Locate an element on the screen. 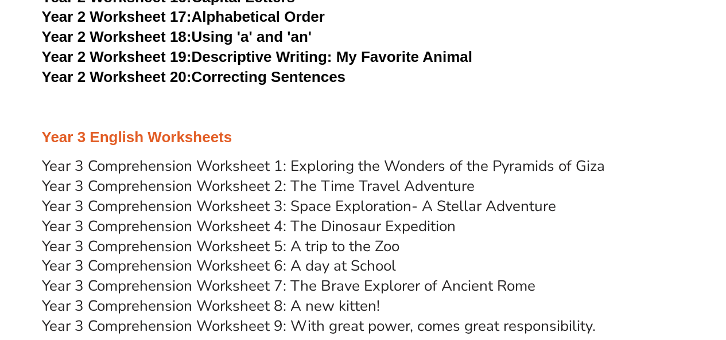  span: Year 2 Worksheet 19: is located at coordinates (117, 57).